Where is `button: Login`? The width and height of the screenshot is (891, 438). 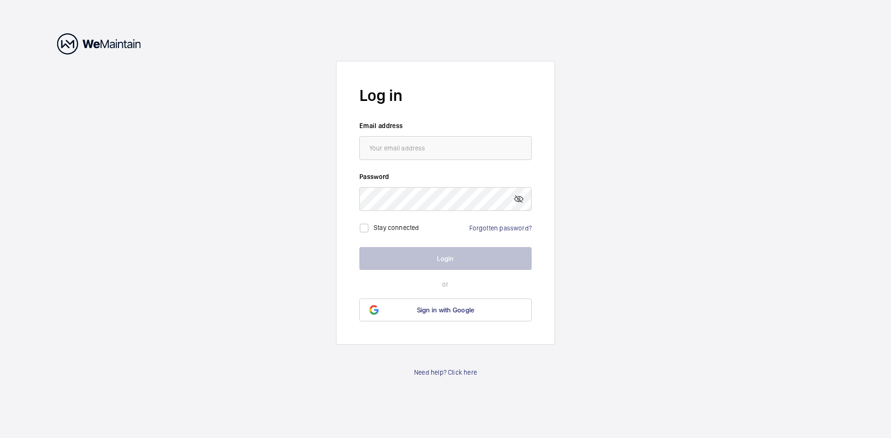 button: Login is located at coordinates (445, 258).